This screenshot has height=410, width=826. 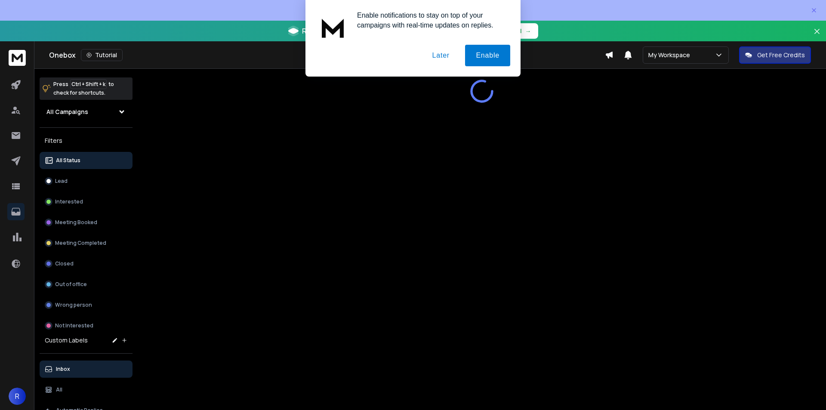 What do you see at coordinates (71, 284) in the screenshot?
I see `p: Out of office` at bounding box center [71, 284].